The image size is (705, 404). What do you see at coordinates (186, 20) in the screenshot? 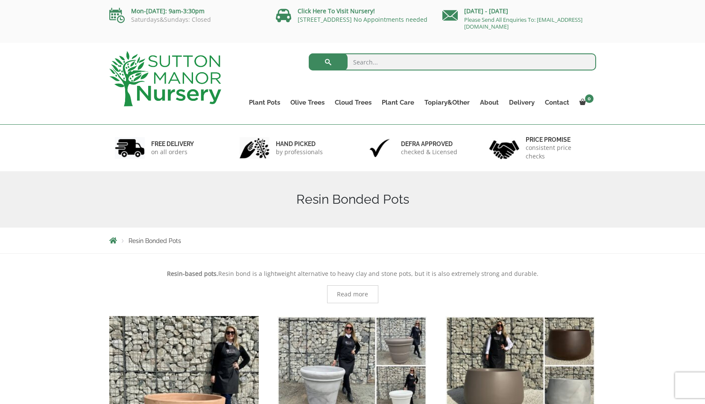
I see `p: Saturdays&Sundays: Closed` at bounding box center [186, 20].